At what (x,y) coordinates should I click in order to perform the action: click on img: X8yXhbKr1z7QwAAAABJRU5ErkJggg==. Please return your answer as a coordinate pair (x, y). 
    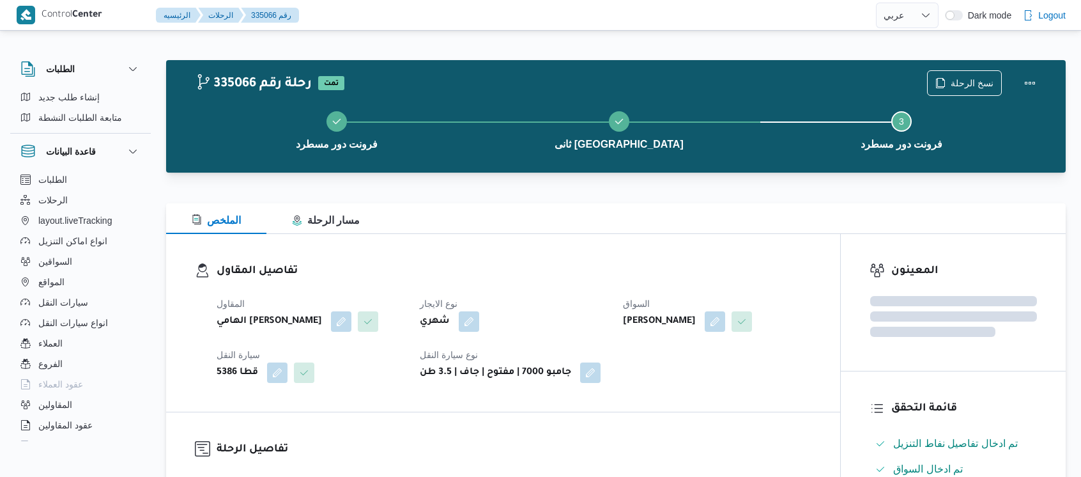
    Looking at the image, I should click on (26, 15).